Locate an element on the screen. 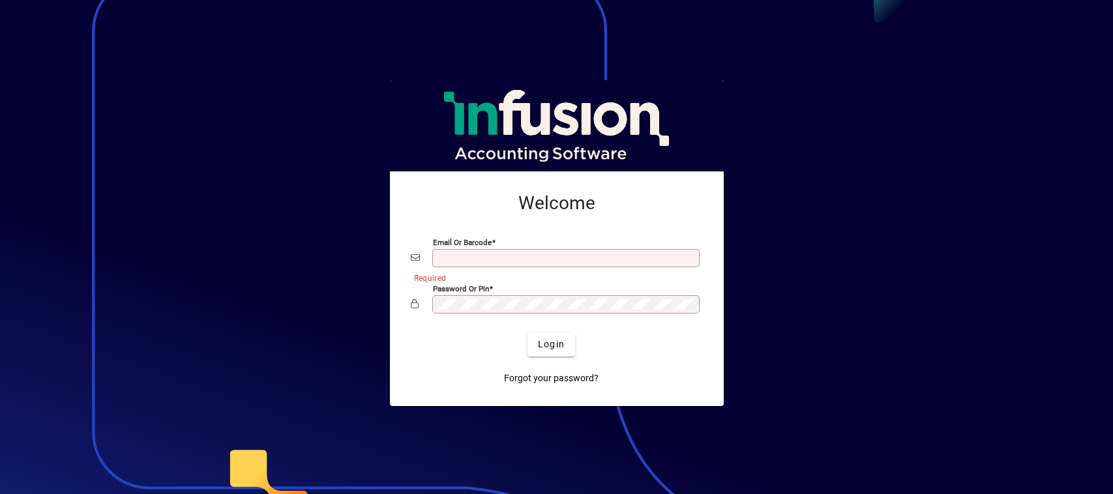 The image size is (1113, 494). span: Forgot your password? is located at coordinates (551, 378).